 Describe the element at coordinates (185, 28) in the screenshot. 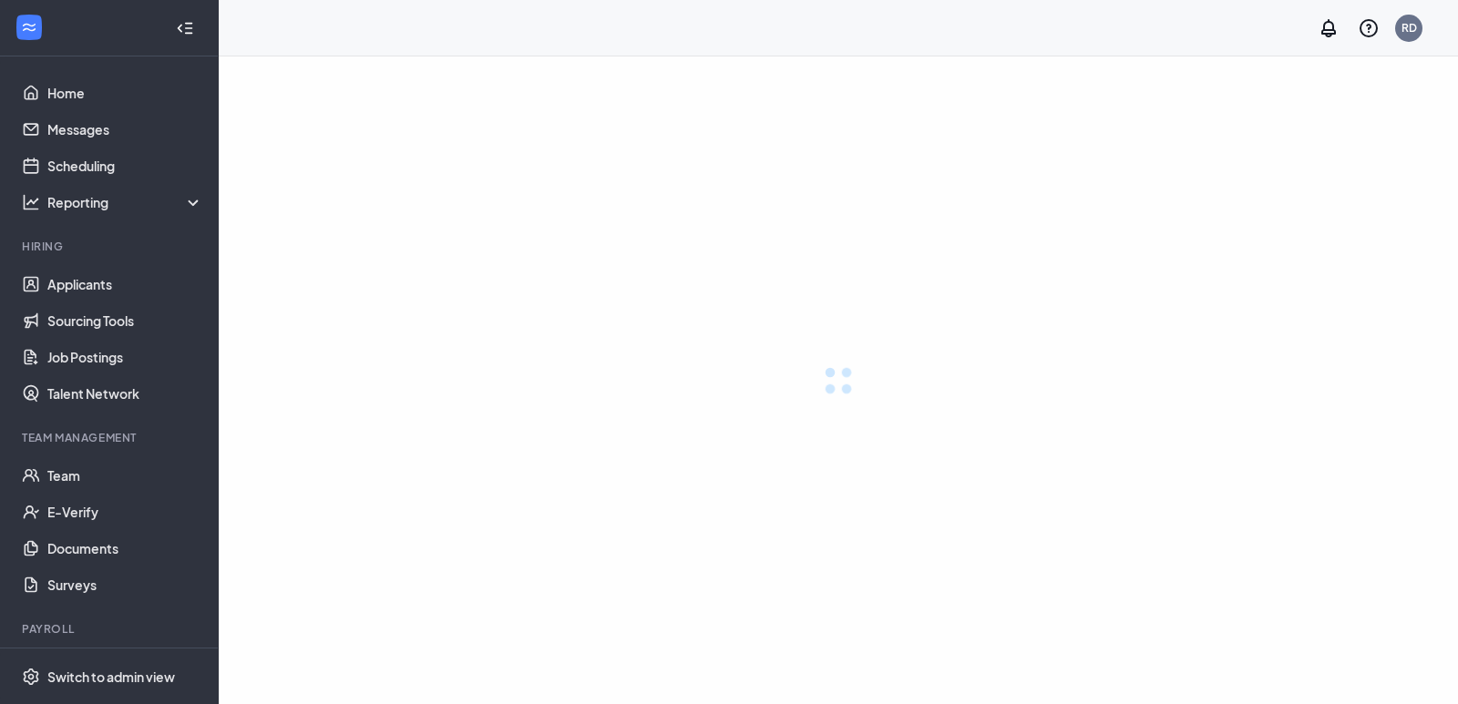

I see `svg: Collapse` at that location.